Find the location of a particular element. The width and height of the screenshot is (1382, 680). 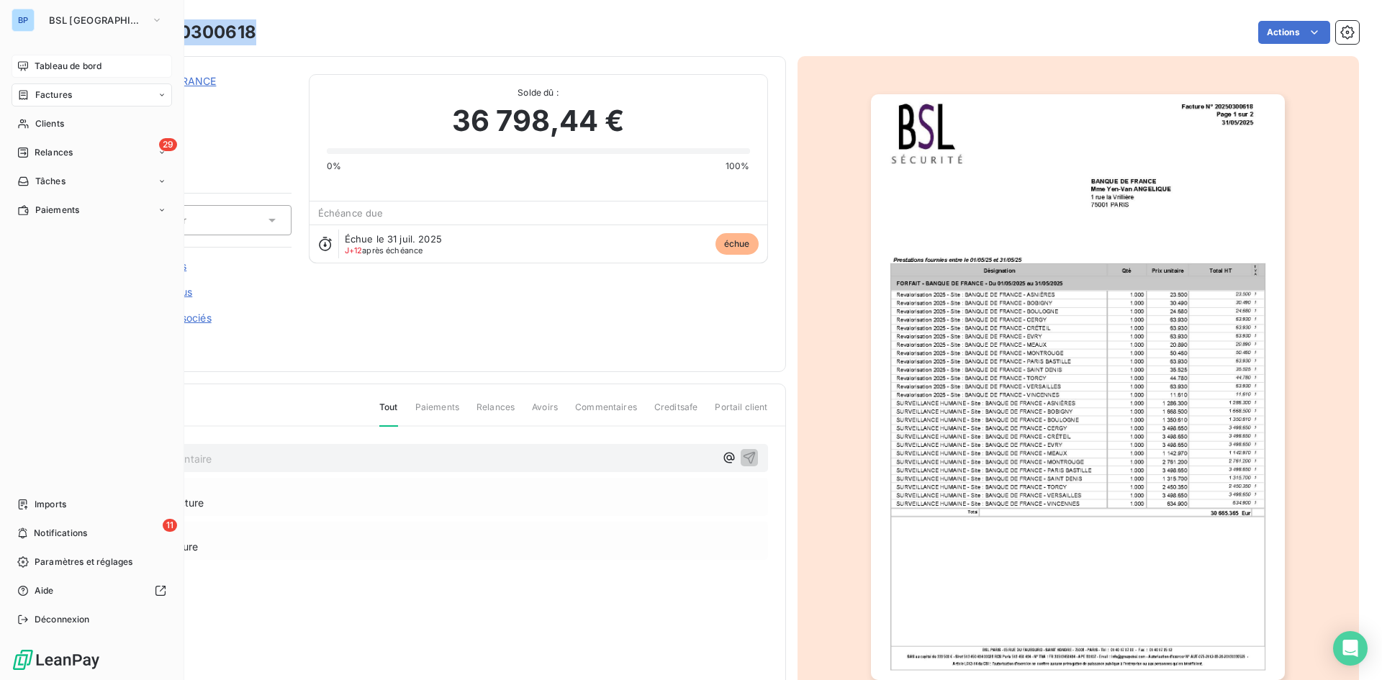

span: 36 798,44 € is located at coordinates (538, 121).